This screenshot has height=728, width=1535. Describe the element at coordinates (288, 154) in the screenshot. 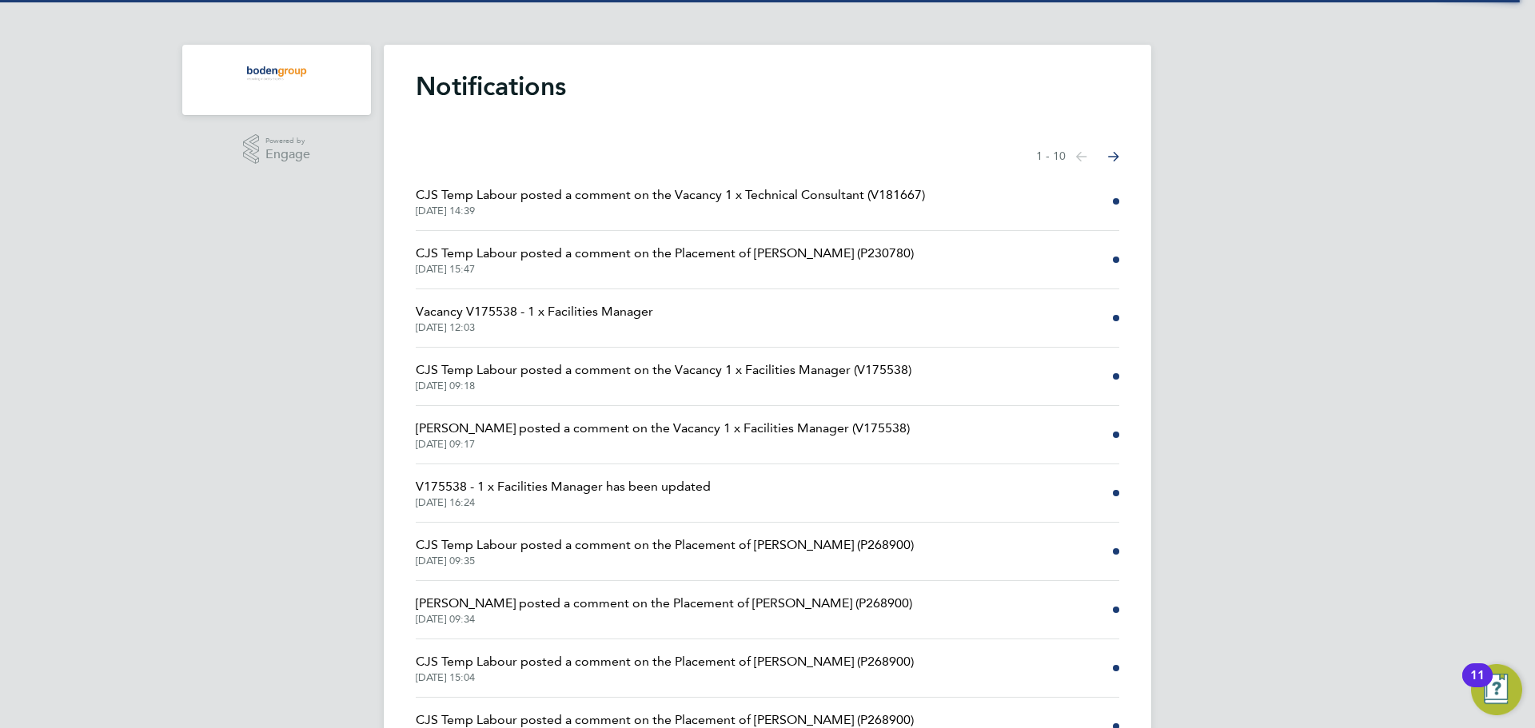

I see `span: Engage` at that location.